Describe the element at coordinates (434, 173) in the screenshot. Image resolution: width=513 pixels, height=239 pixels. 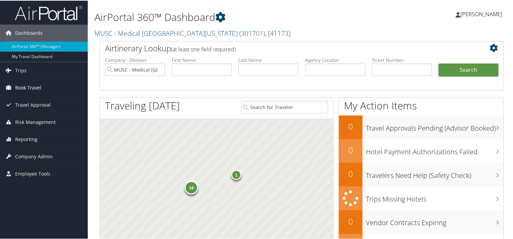
I see `h3: Travelers Need Help (Safety Check)` at that location.